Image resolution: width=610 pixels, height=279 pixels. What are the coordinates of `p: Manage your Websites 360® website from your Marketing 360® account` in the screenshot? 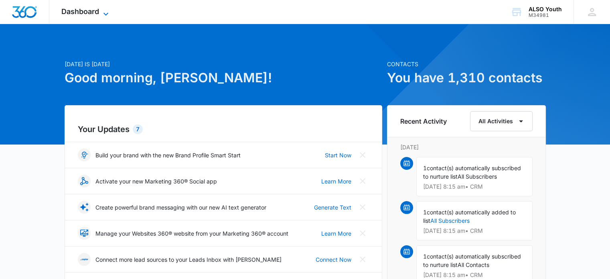 It's located at (192, 233).